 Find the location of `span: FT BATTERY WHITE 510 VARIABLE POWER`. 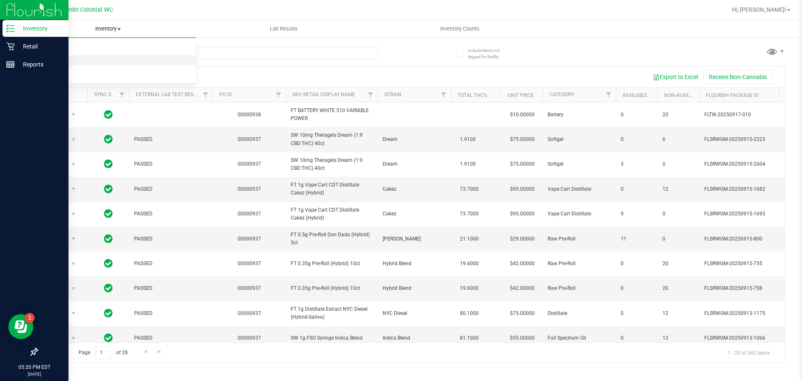

span: FT BATTERY WHITE 510 VARIABLE POWER is located at coordinates (332, 114).